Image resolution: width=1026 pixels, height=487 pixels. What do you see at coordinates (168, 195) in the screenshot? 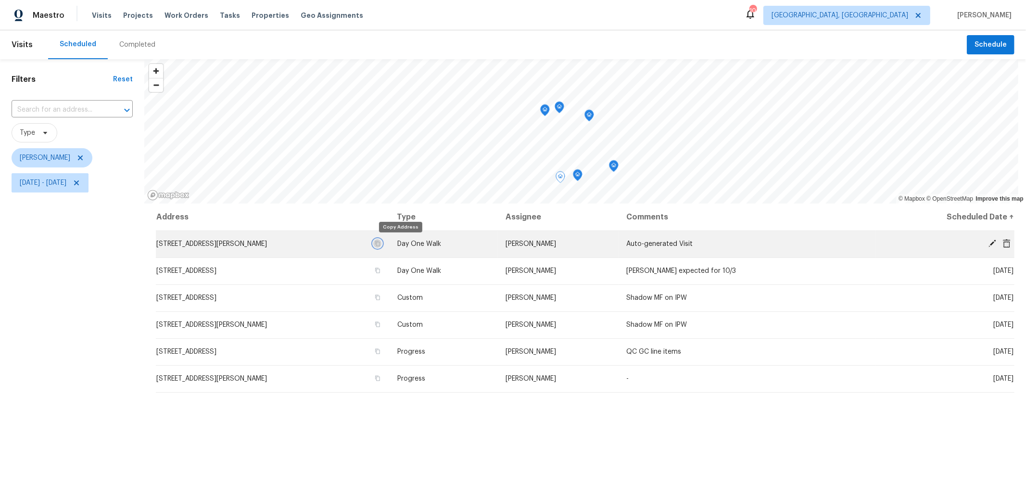
I see `a: Mapbox homepage` at bounding box center [168, 195].